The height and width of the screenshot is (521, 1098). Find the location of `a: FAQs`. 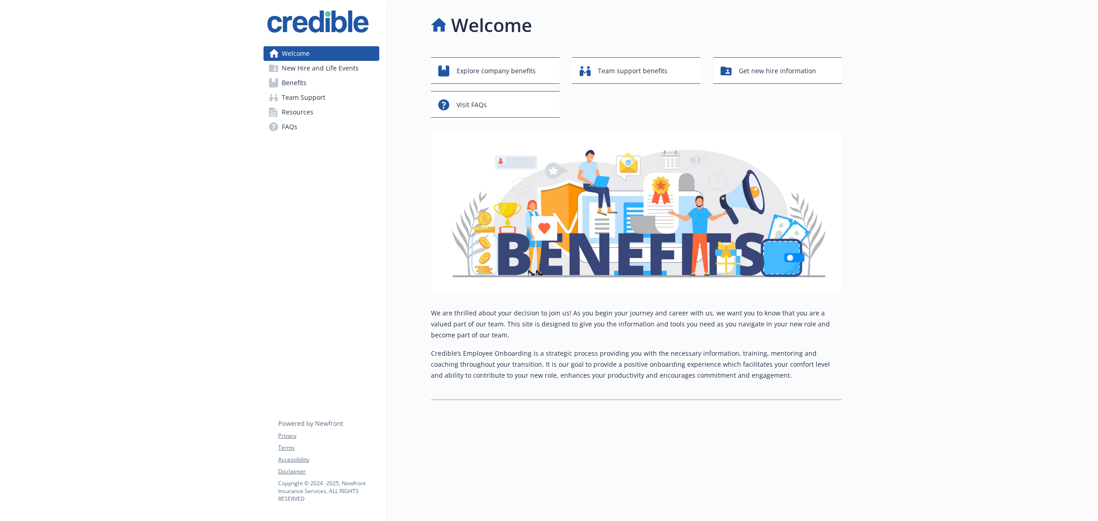

a: FAQs is located at coordinates (321, 127).